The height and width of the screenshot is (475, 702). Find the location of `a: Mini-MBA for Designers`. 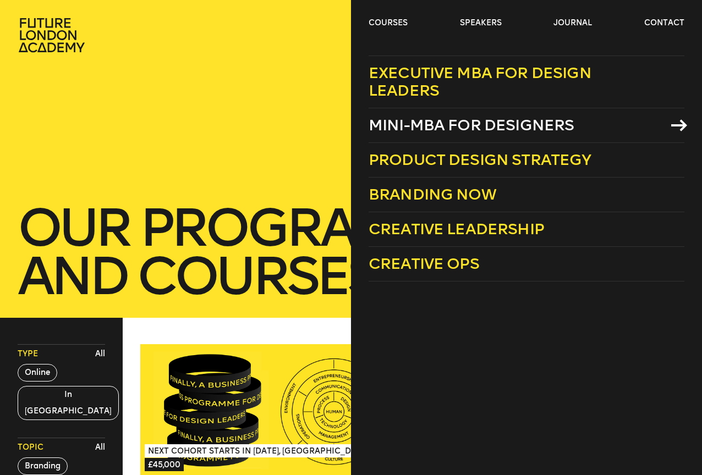

a: Mini-MBA for Designers is located at coordinates (526, 125).